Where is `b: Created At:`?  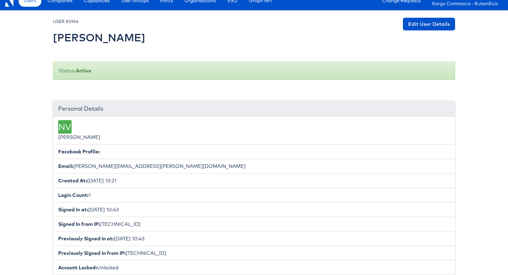 b: Created At: is located at coordinates (73, 180).